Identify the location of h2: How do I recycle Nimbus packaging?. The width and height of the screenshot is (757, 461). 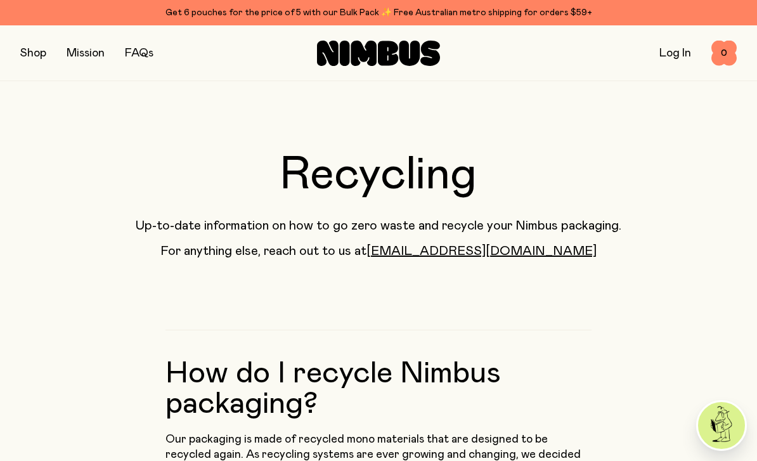
(379, 374).